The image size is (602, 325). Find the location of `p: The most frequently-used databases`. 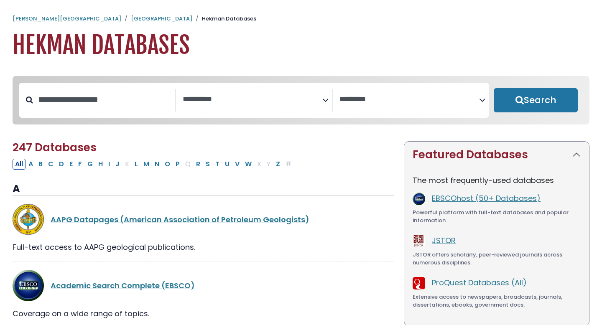

p: The most frequently-used databases is located at coordinates (497, 180).